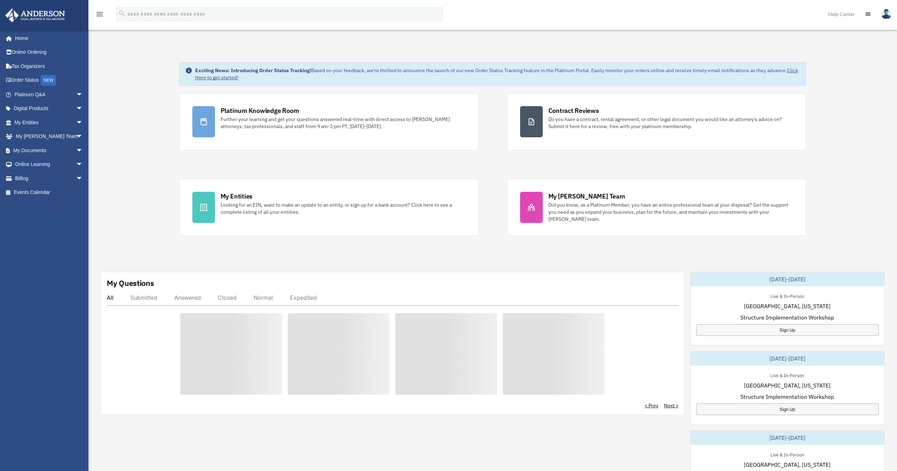 This screenshot has height=471, width=897. What do you see at coordinates (498, 74) in the screenshot?
I see `div: Based on your feedback, we're thrilled to announce the launch of our new Order Status Tracking fe...` at bounding box center [498, 74].